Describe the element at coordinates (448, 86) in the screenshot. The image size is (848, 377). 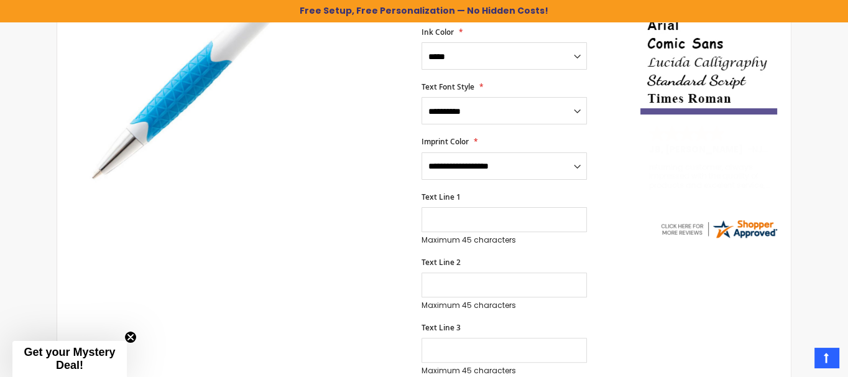
I see `span: Text Font Style` at that location.